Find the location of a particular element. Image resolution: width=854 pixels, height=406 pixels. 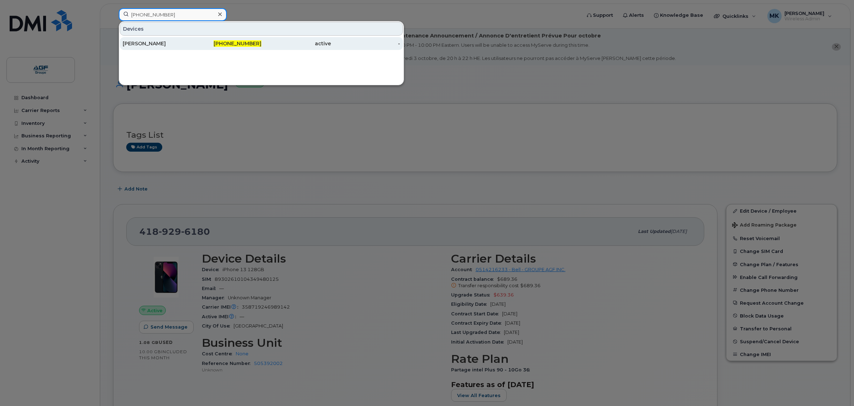

div: active is located at coordinates (296, 43).